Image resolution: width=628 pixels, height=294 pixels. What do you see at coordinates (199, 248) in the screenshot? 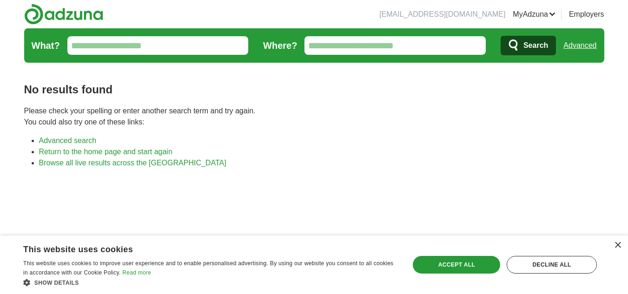
I see `div: This website uses cookies` at bounding box center [199, 248].